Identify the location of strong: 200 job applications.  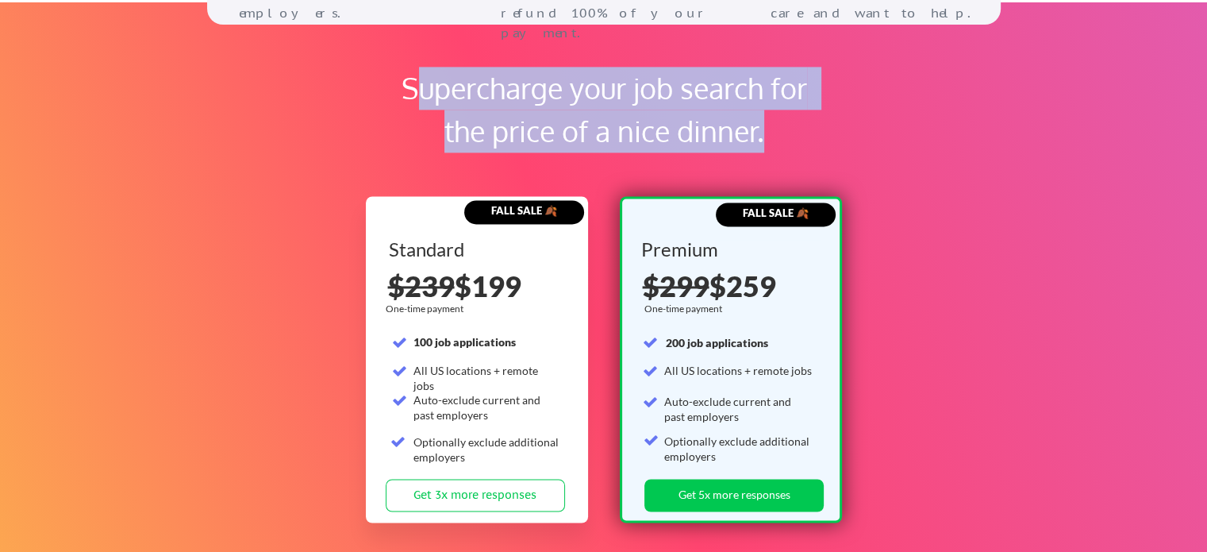
(717, 342).